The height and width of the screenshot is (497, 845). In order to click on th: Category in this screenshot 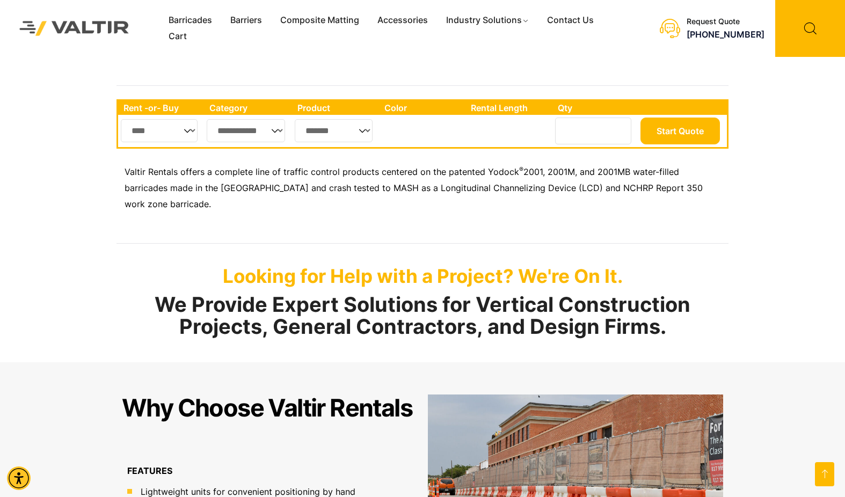, I will do `click(248, 108)`.